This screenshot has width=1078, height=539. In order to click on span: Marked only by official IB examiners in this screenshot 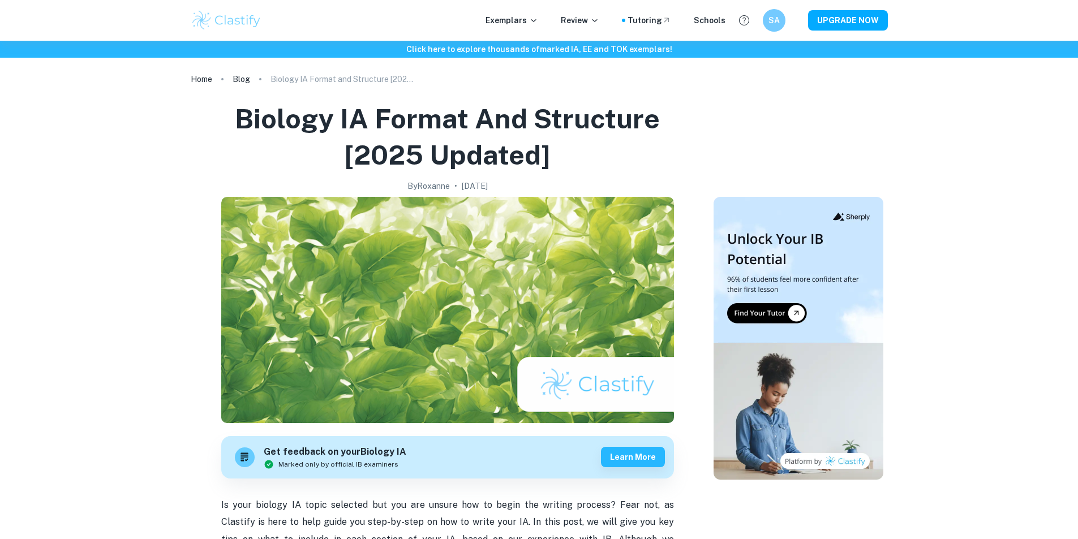, I will do `click(338, 465)`.